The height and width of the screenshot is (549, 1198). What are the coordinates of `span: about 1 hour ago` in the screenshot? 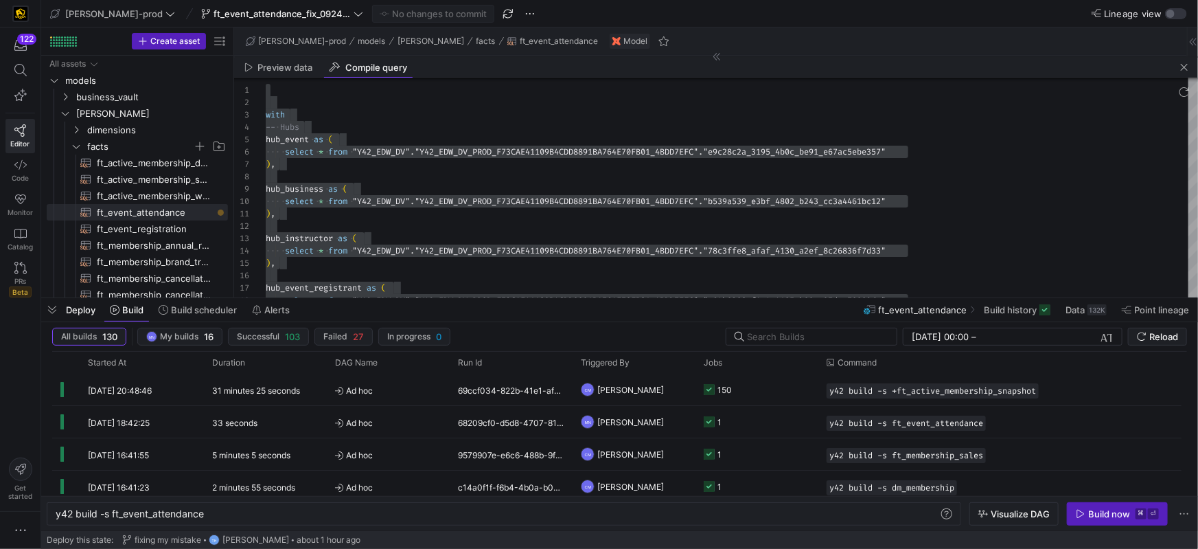 It's located at (328, 540).